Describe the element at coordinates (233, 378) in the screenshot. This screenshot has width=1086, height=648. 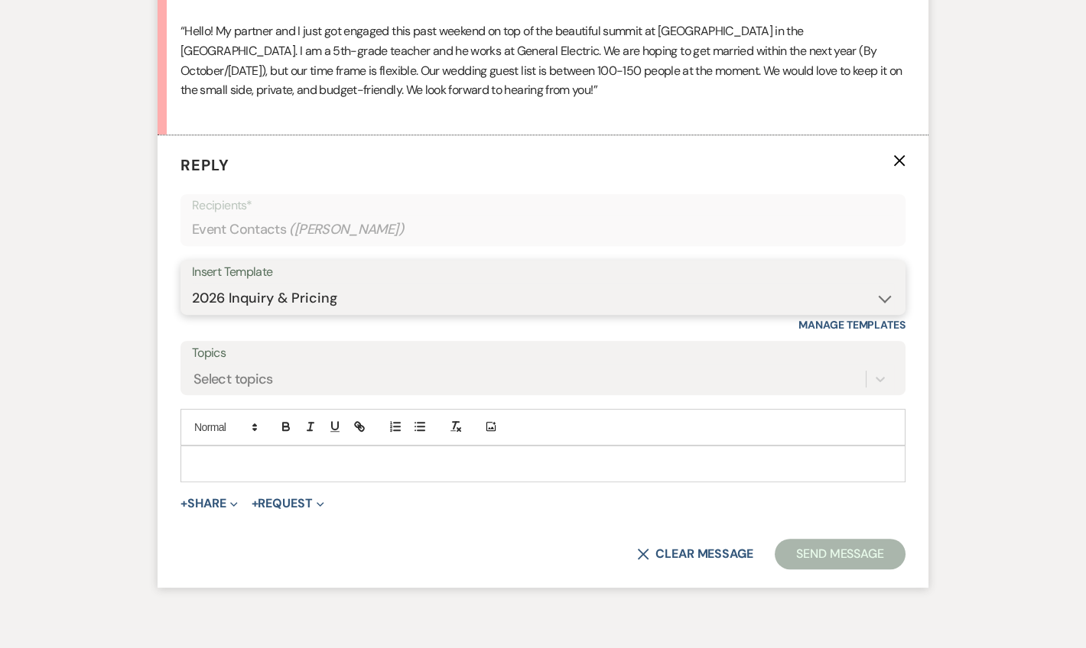
I see `div: Select topics` at that location.